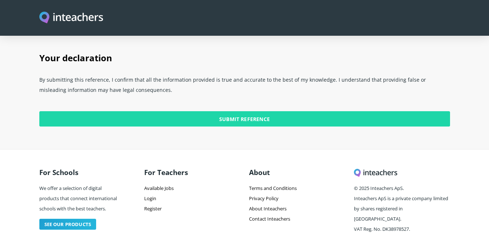 Image resolution: width=489 pixels, height=237 pixels. I want to click on a: Terms and Conditions, so click(273, 188).